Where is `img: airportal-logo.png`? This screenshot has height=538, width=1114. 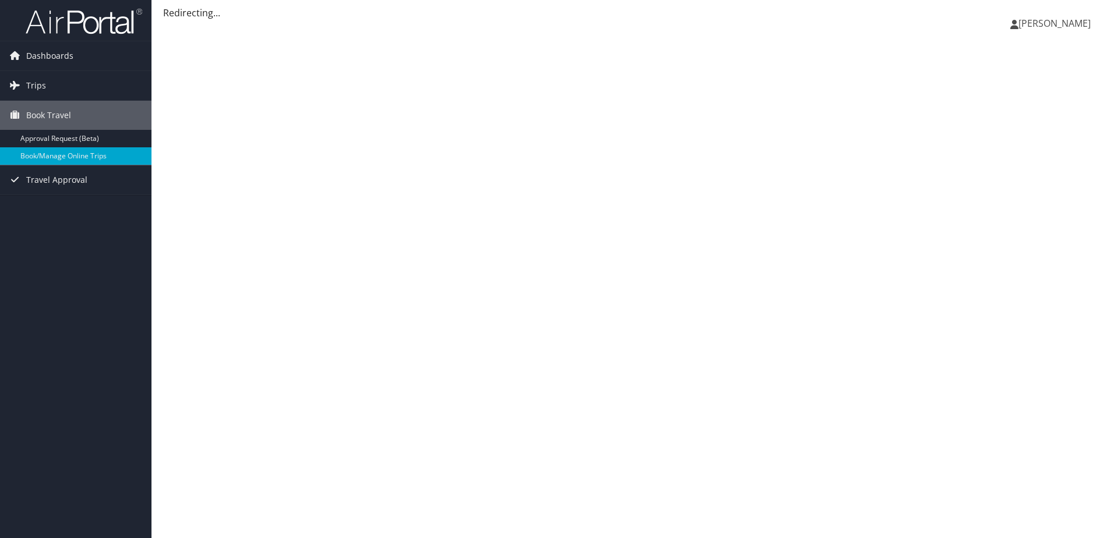 img: airportal-logo.png is located at coordinates (84, 21).